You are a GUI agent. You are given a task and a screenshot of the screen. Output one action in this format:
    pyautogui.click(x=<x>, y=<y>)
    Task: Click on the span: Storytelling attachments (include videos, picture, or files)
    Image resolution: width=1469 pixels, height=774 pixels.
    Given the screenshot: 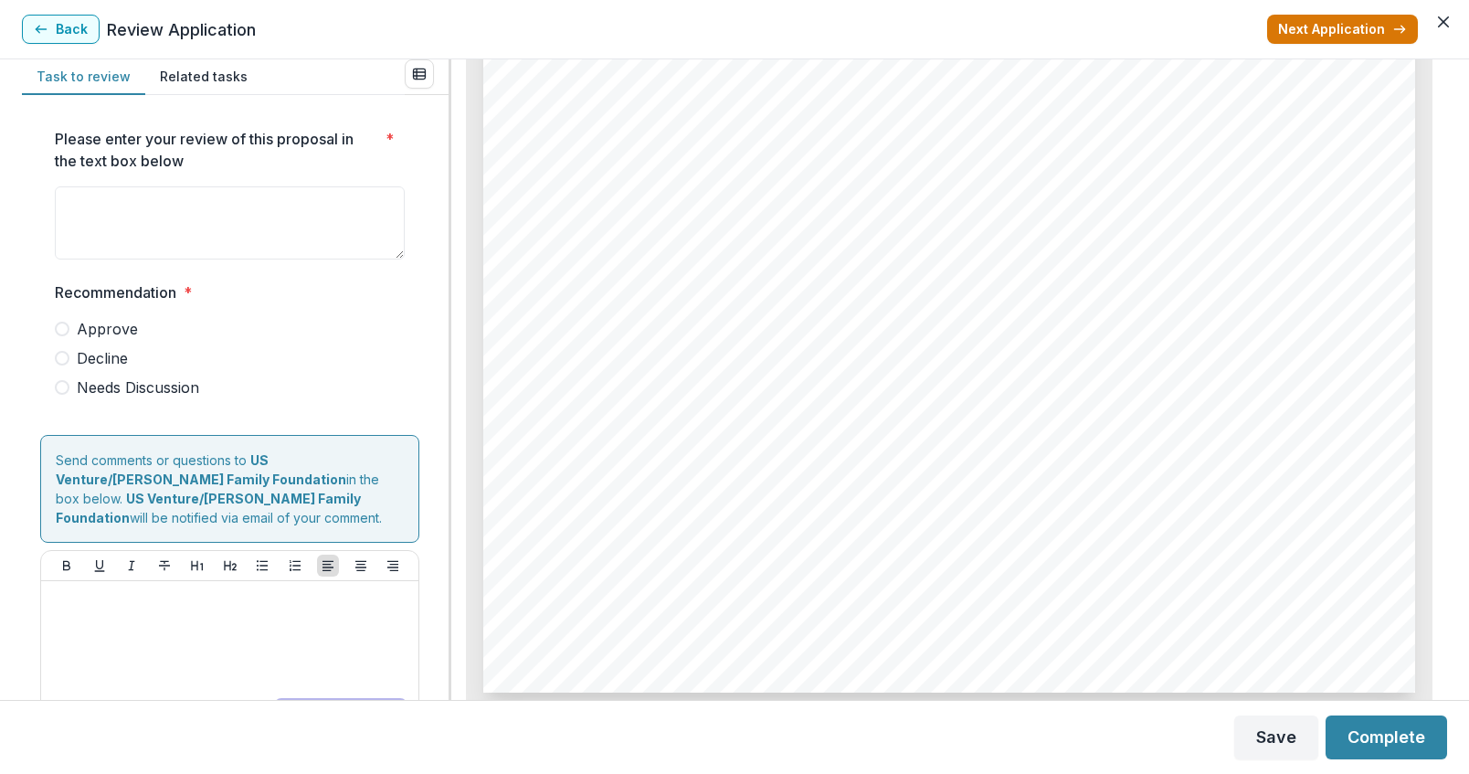 What is the action you would take?
    pyautogui.click(x=839, y=48)
    